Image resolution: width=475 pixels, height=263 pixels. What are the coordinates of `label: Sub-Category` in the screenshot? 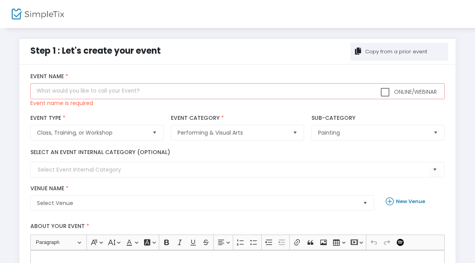 It's located at (378, 118).